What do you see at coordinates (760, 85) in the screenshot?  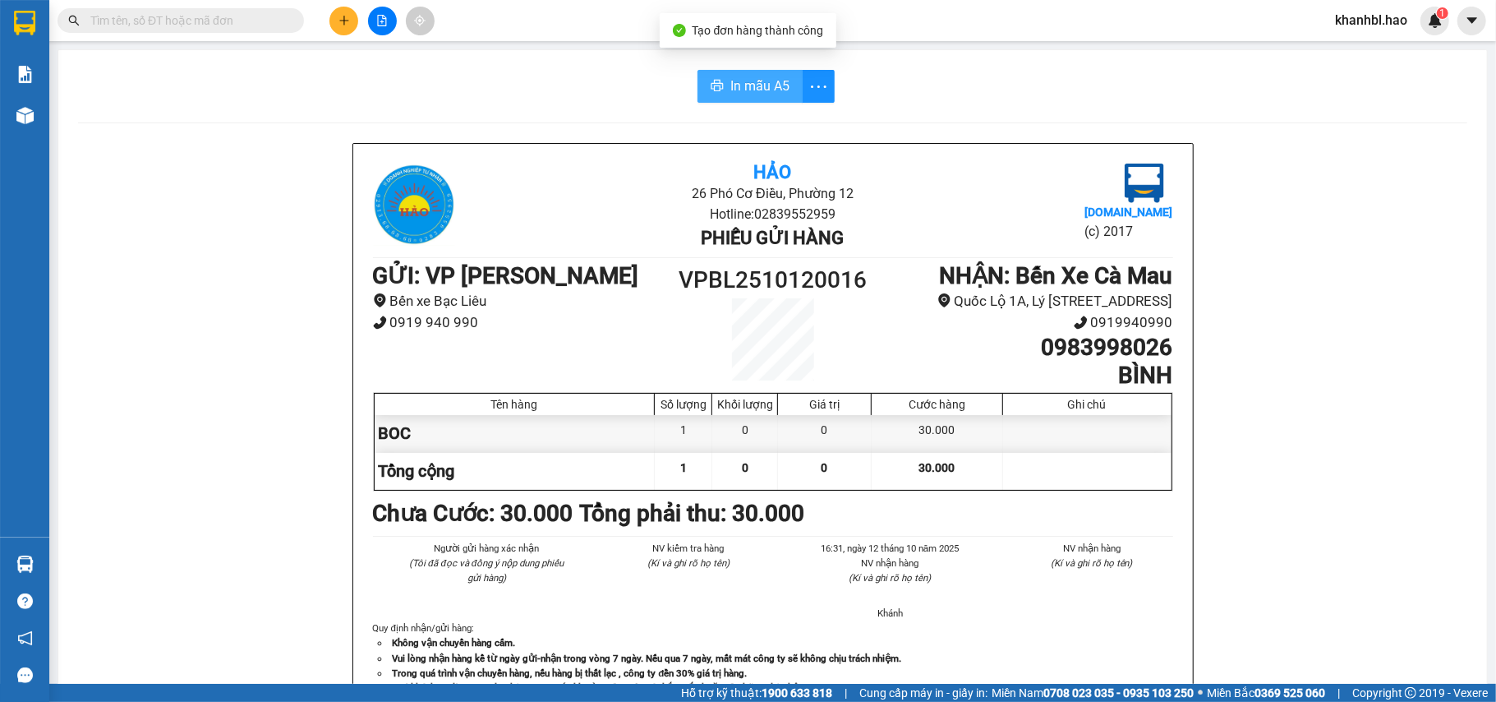 I see `span: In mẫu A5` at bounding box center [760, 85].